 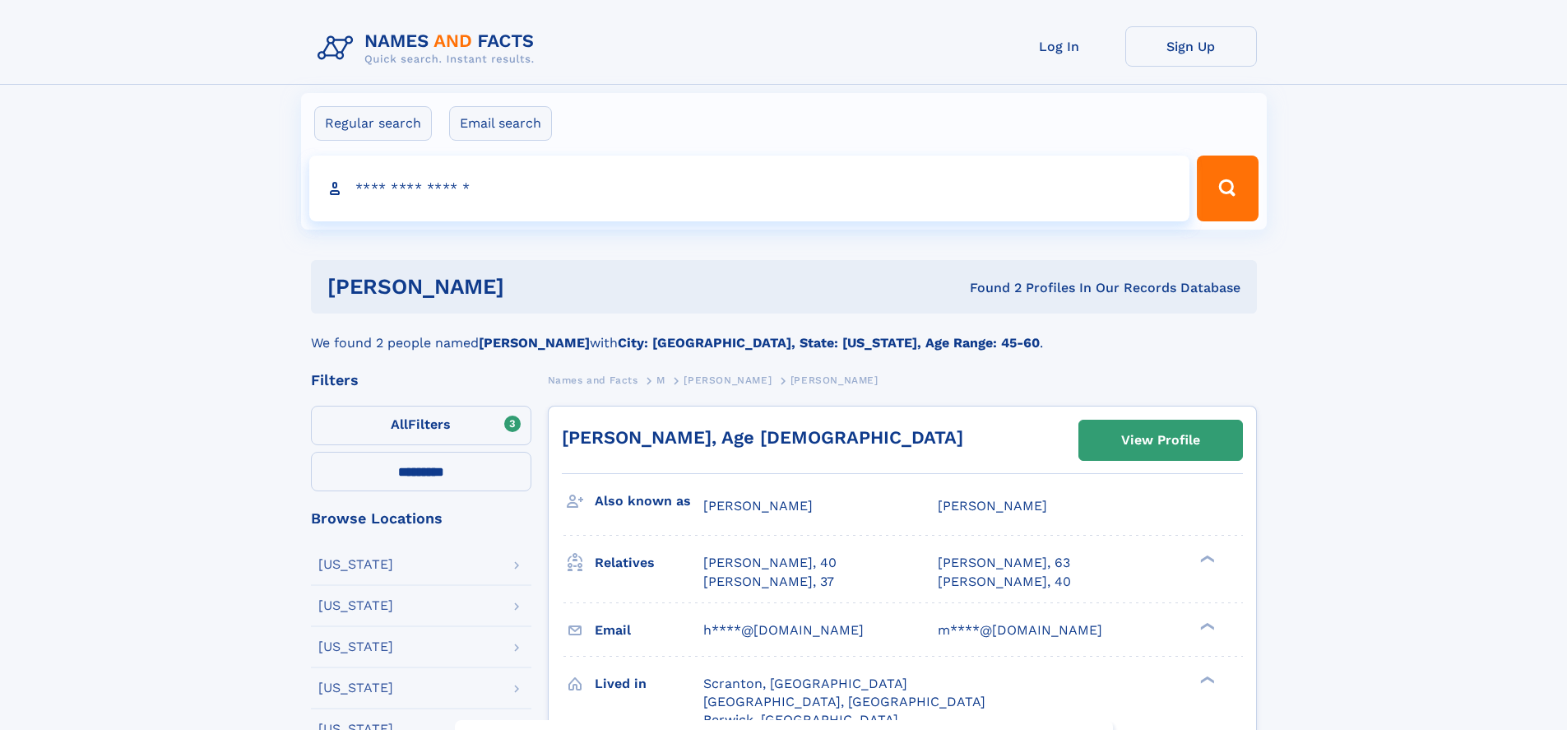 I want to click on label: Filters, so click(x=421, y=425).